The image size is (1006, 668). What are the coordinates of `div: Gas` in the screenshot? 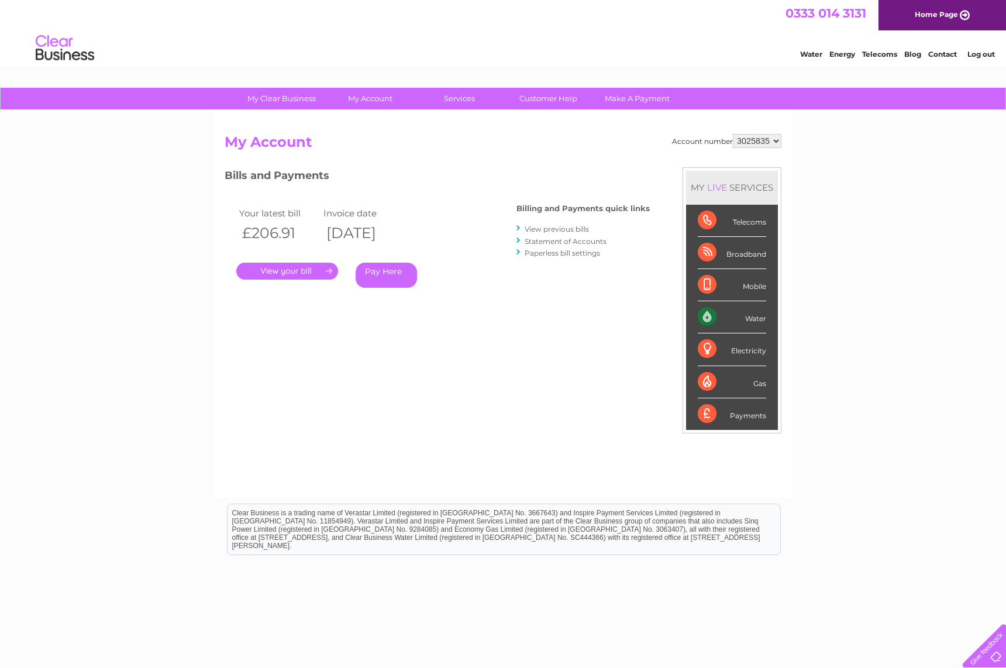 It's located at (732, 382).